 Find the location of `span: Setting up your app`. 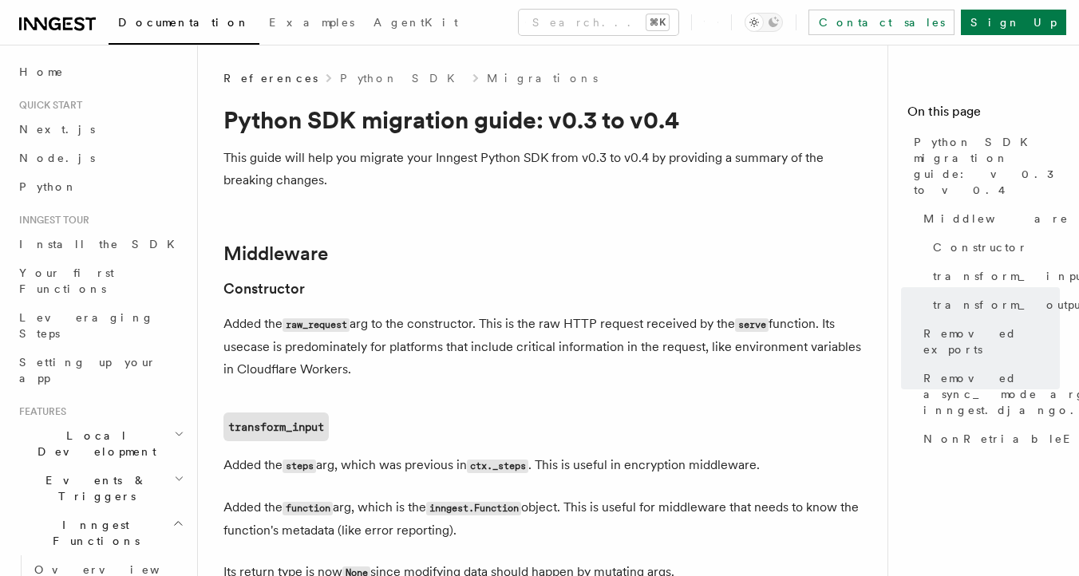

span: Setting up your app is located at coordinates (88, 370).